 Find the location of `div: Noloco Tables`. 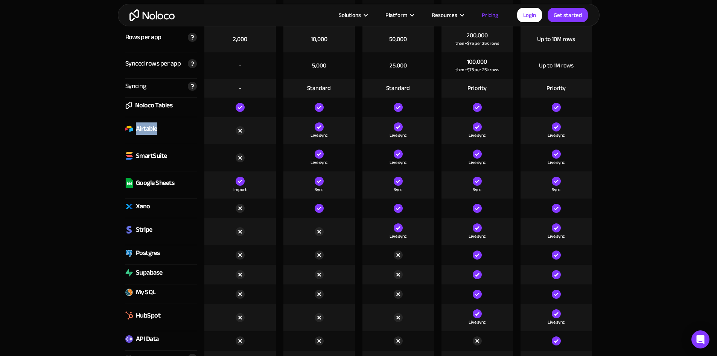

div: Noloco Tables is located at coordinates (154, 105).